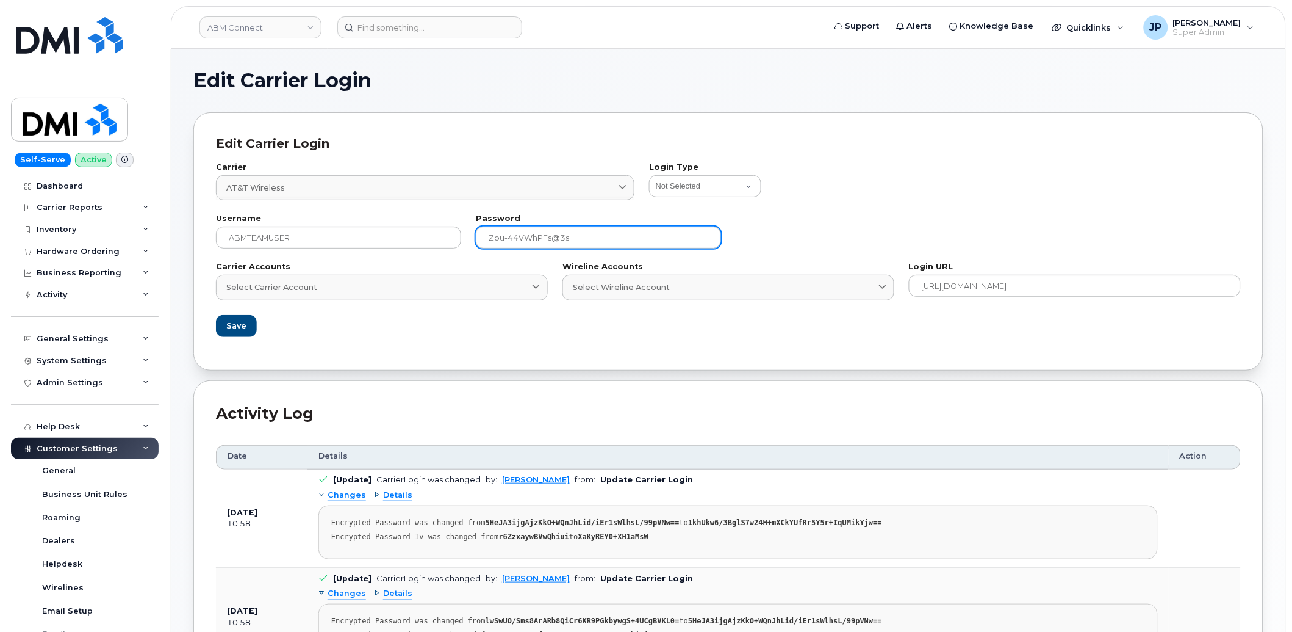  What do you see at coordinates (945, 167) in the screenshot?
I see `label: Login Type` at bounding box center [945, 167].